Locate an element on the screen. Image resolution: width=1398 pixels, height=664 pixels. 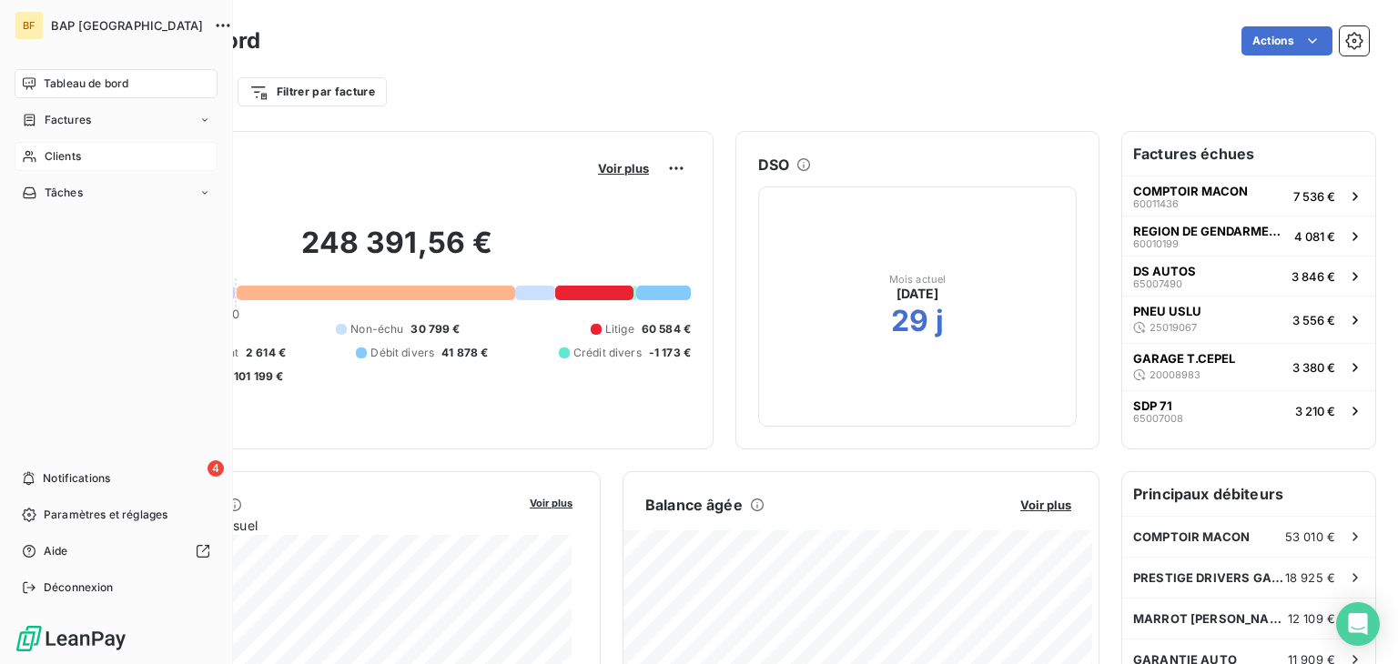
h6: Balance âgée is located at coordinates (694, 505).